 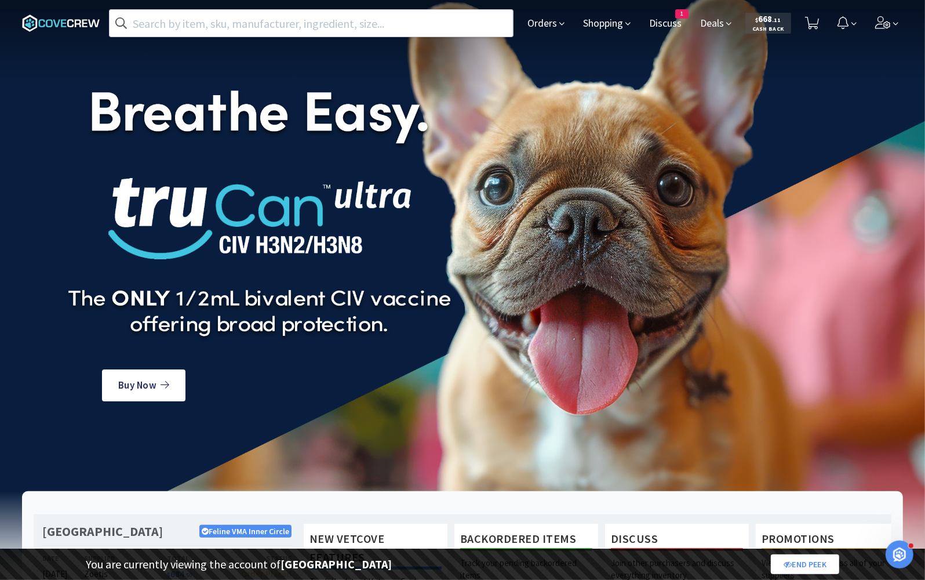 What do you see at coordinates (239, 564) in the screenshot?
I see `p: You are currently viewing the account of` at bounding box center [239, 564].